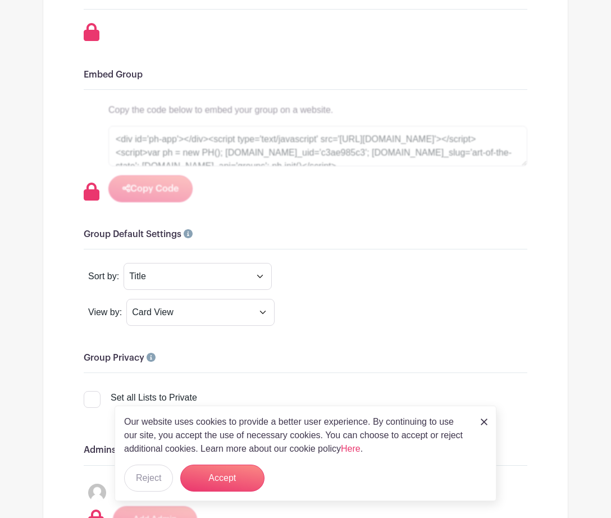  What do you see at coordinates (97, 493) in the screenshot?
I see `img: default-ce2991bfa6775e67f084385cd625a349d9dcbb7a52a09fb2fda1e96e2d18dcdb.png` at bounding box center [97, 493].